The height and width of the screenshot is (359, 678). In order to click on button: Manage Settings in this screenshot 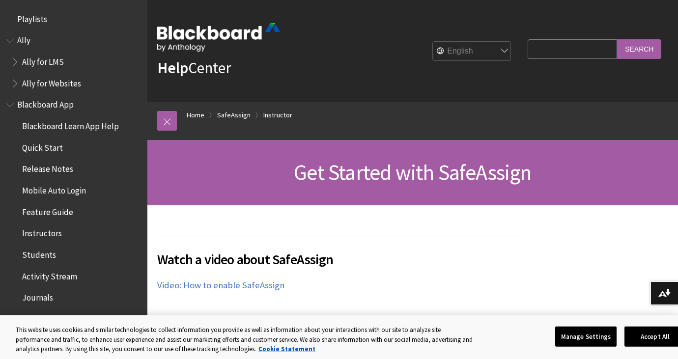, I will do `click(586, 337)`.